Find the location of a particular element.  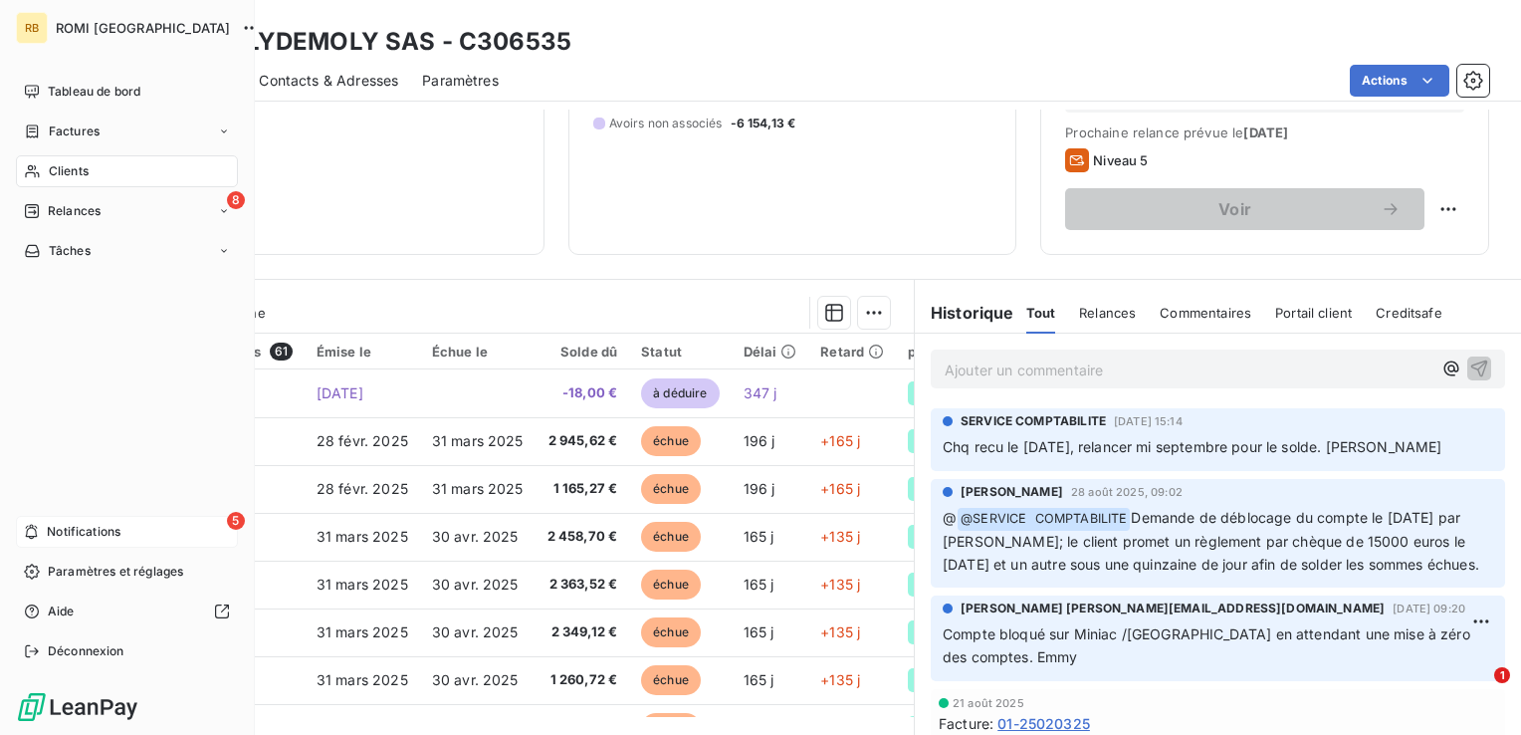

span: Commentaires is located at coordinates (1206, 313).